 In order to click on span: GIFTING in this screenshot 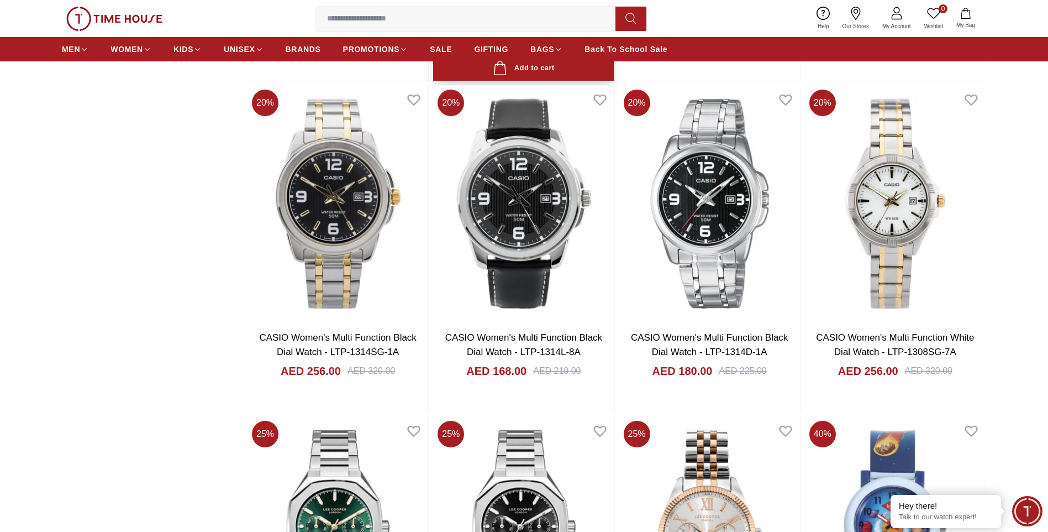, I will do `click(491, 49)`.